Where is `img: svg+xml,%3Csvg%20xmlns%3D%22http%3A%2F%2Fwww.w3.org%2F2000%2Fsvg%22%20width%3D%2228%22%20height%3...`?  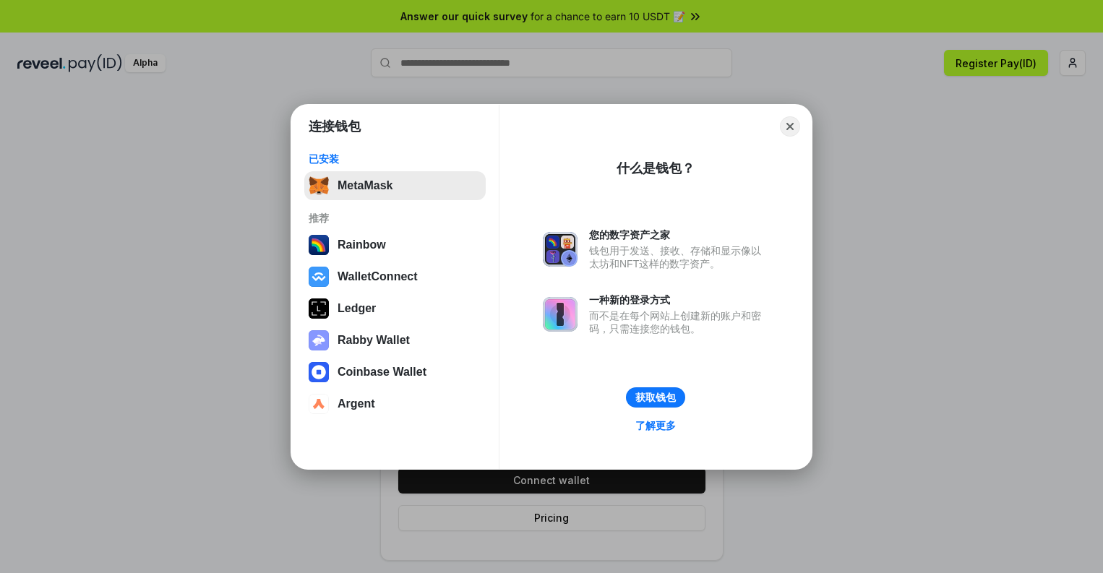
img: svg+xml,%3Csvg%20xmlns%3D%22http%3A%2F%2Fwww.w3.org%2F2000%2Fsvg%22%20width%3D%2228%22%20height%3... is located at coordinates (319, 309).